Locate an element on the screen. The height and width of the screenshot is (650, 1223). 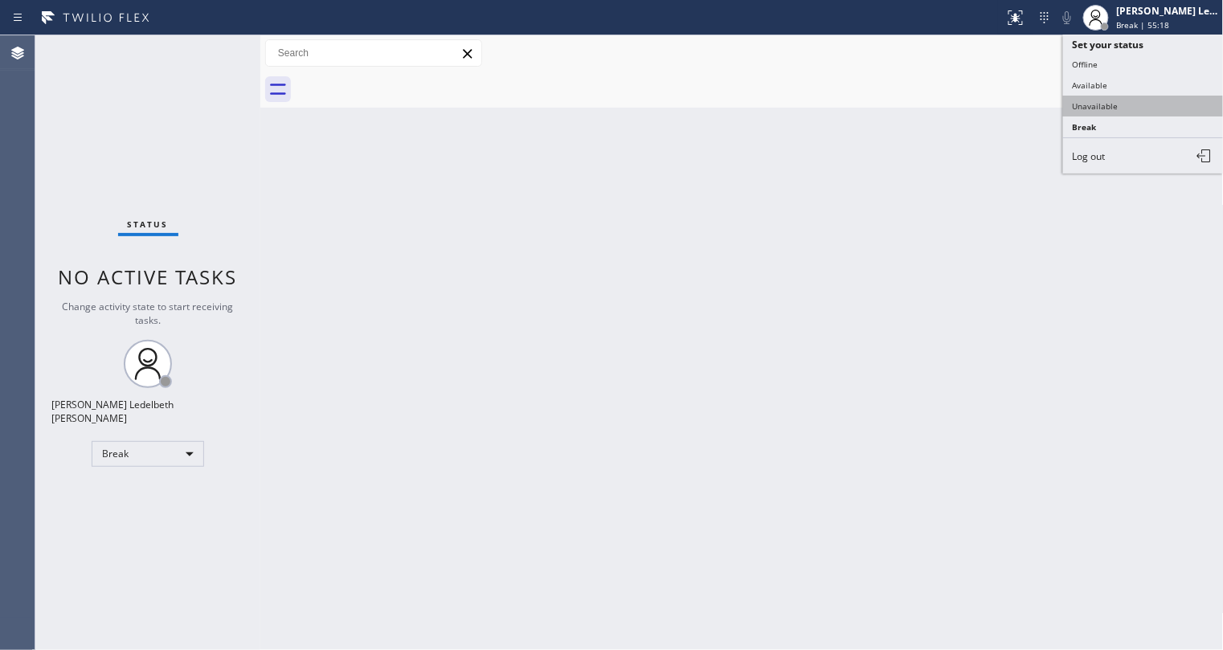
input: Search is located at coordinates (374, 53).